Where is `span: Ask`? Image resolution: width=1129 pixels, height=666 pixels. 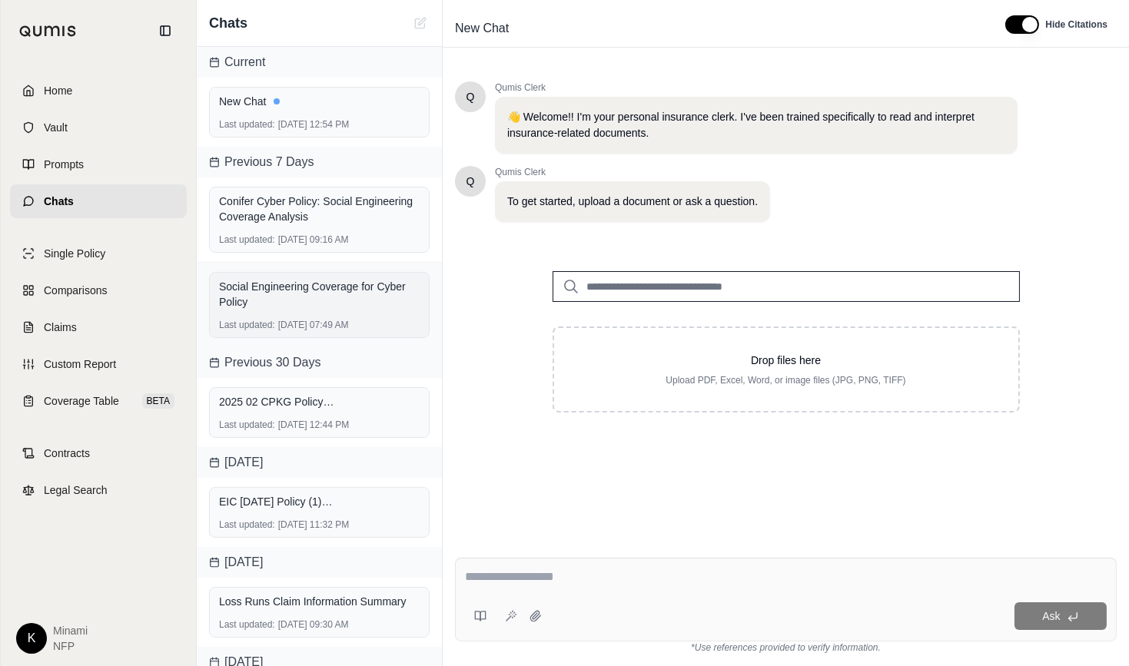
span: Ask is located at coordinates (1050, 616).